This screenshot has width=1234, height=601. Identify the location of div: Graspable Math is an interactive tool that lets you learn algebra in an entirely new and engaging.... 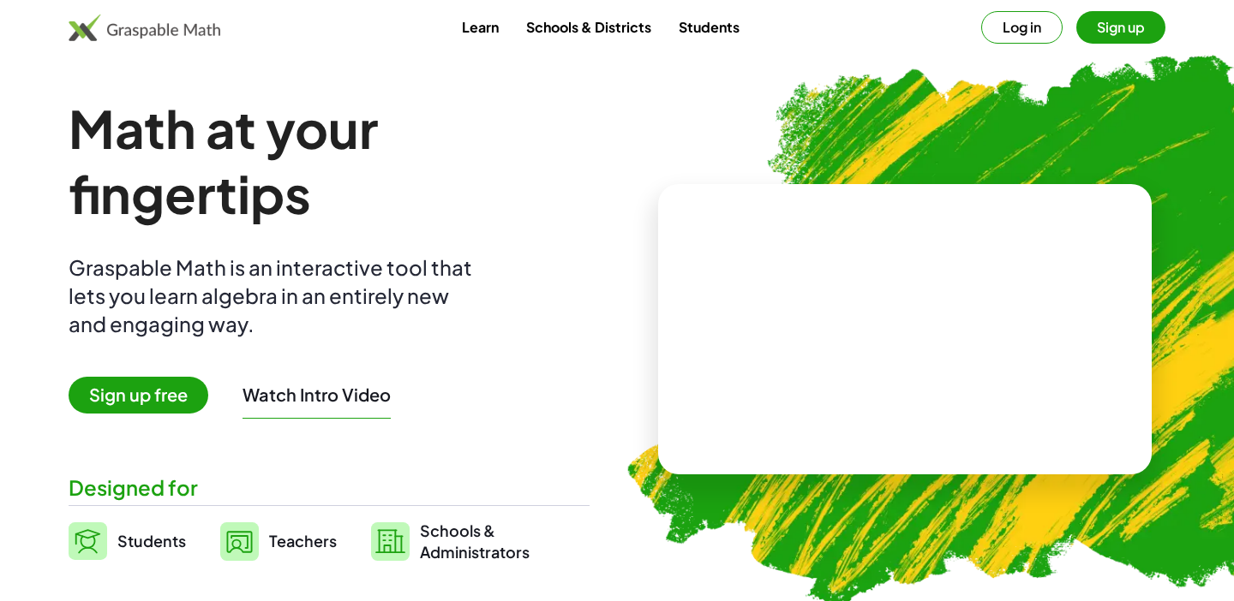
(274, 296).